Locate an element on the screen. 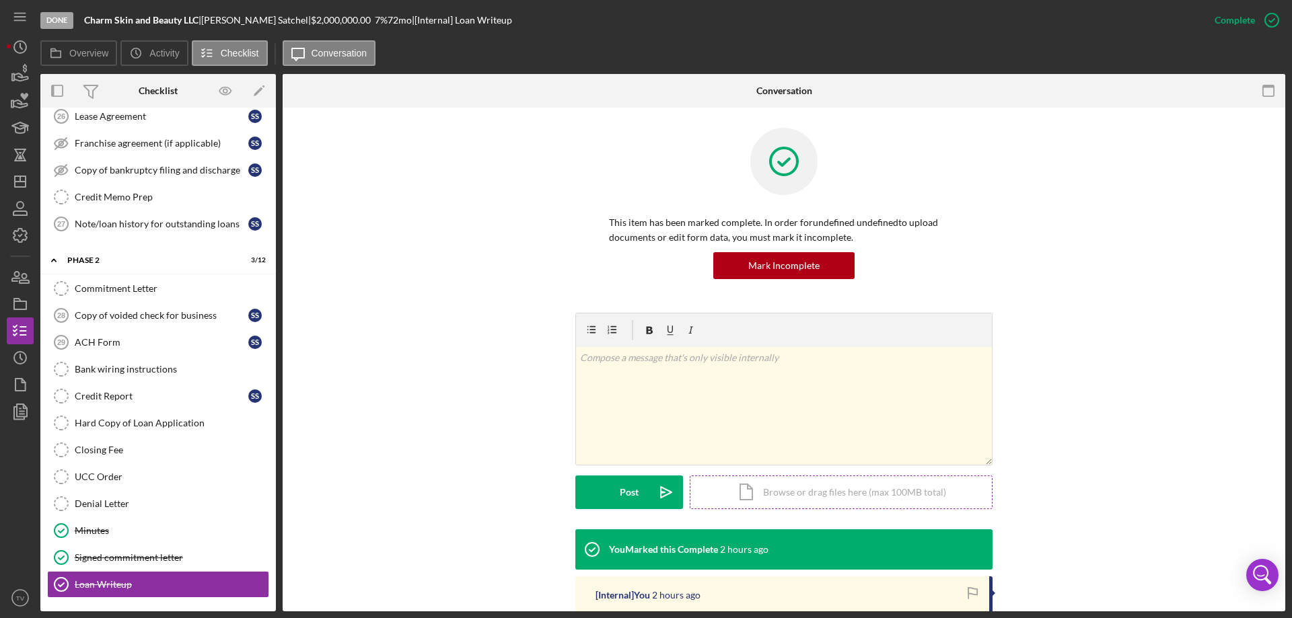 Image resolution: width=1292 pixels, height=618 pixels. tspan: 27 is located at coordinates (61, 224).